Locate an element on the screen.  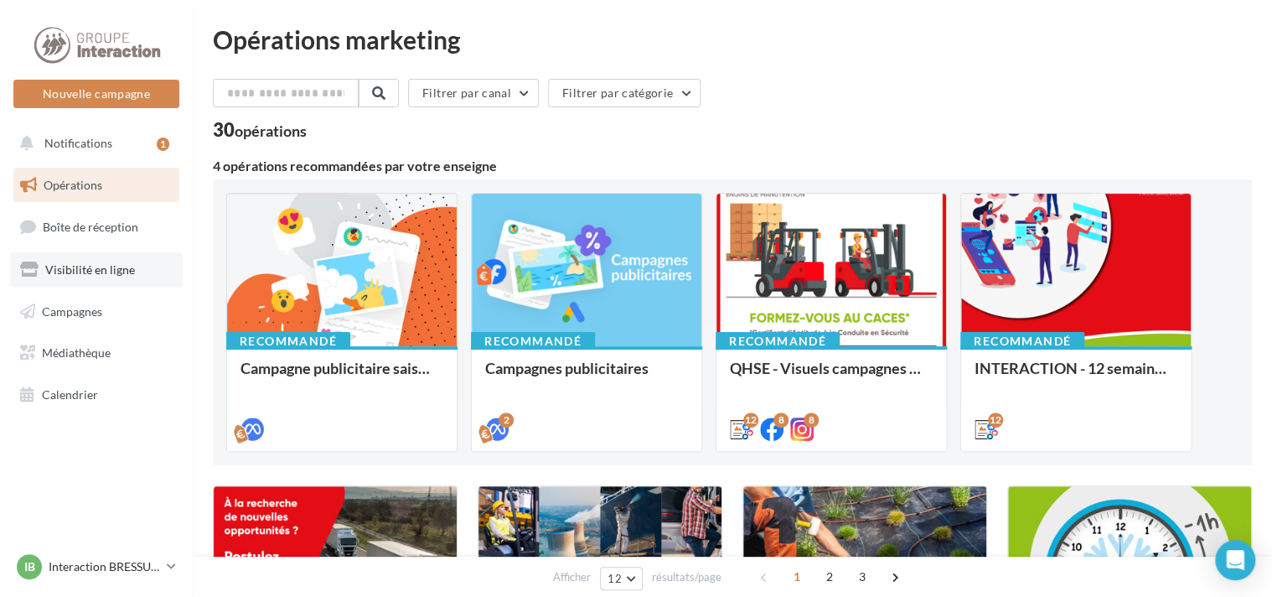
a: IB Interaction BRESSUIRE is located at coordinates (96, 566).